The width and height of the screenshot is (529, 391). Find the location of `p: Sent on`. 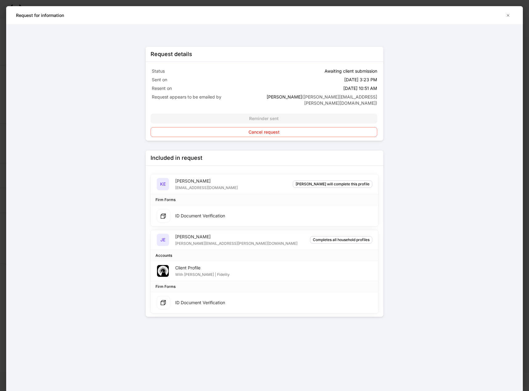

p: Sent on is located at coordinates (207, 80).